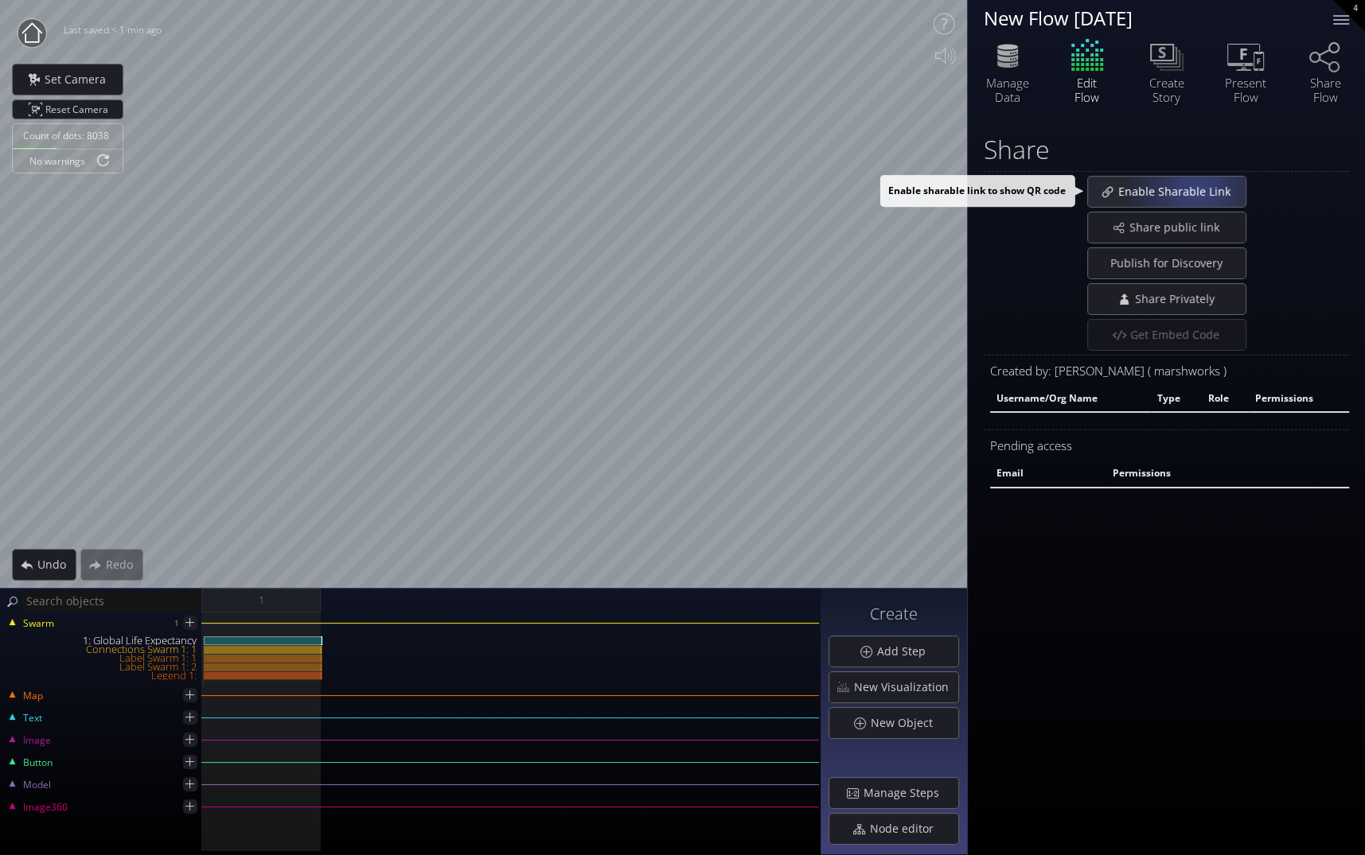 The image size is (1365, 855). I want to click on div: Legend 1:, so click(102, 676).